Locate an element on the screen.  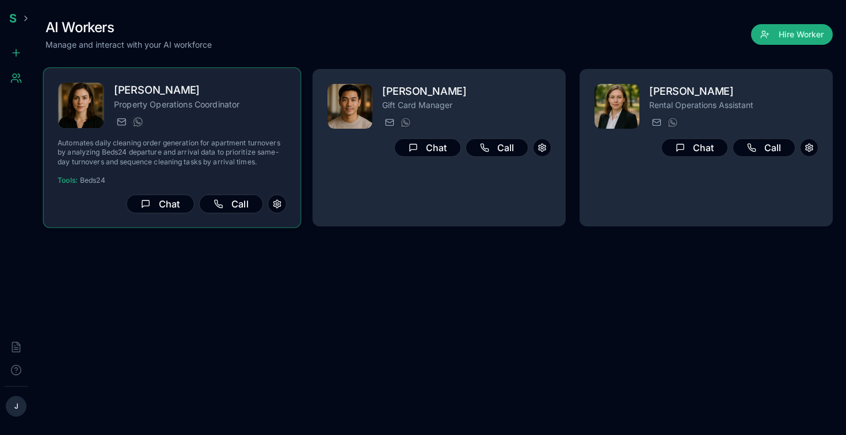
span: S is located at coordinates (13, 18).